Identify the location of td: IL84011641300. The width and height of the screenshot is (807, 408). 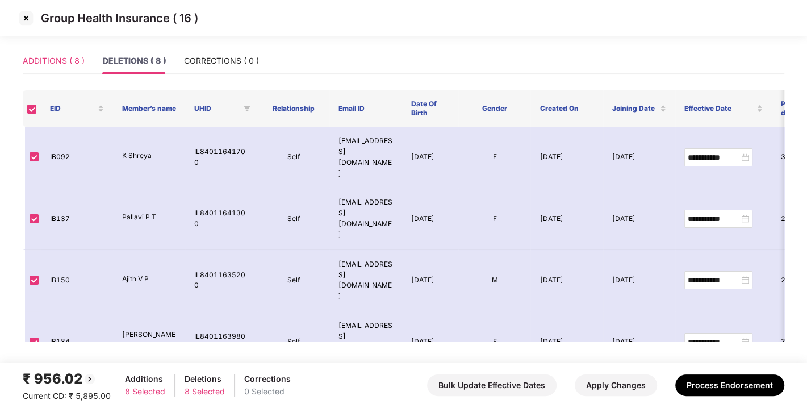
(221, 219).